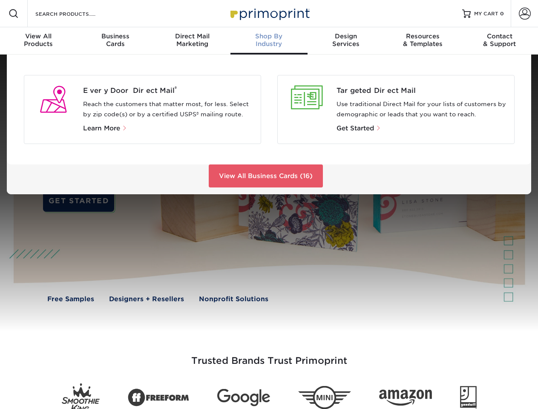 This screenshot has width=538, height=409. I want to click on div: Industry, so click(269, 40).